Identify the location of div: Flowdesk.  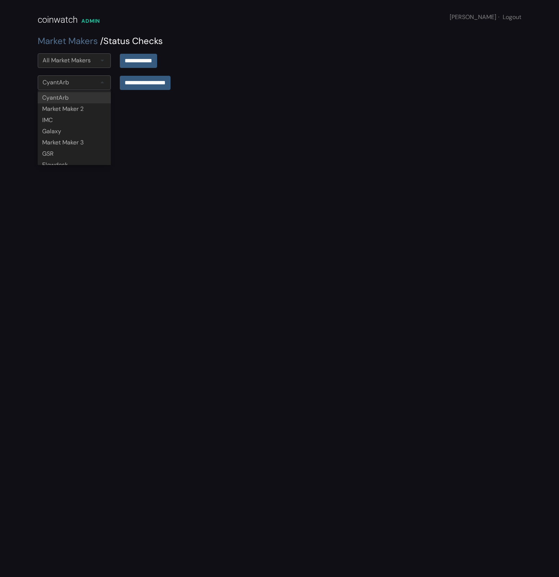
(74, 165).